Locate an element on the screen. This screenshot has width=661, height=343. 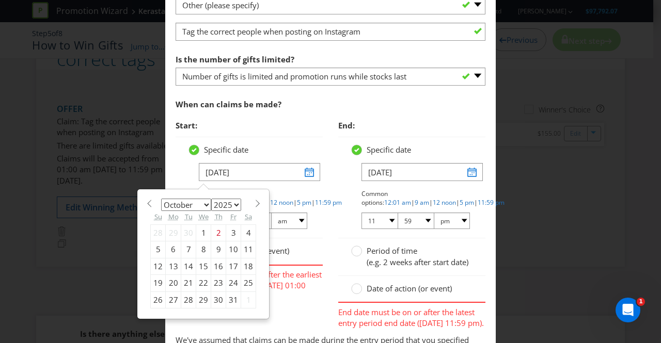
div: 18 is located at coordinates (248, 266).